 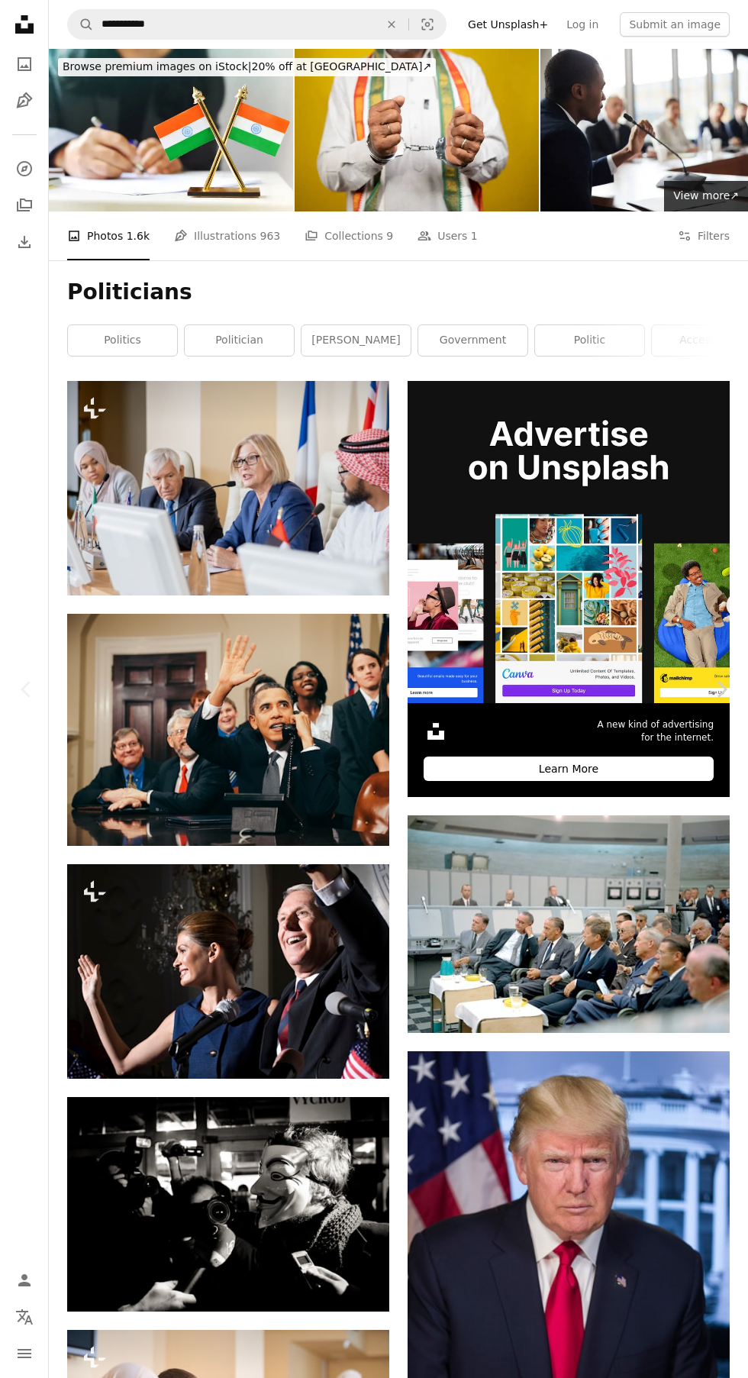 I want to click on img: file-1636576776643-80d394b7be57image, so click(x=569, y=542).